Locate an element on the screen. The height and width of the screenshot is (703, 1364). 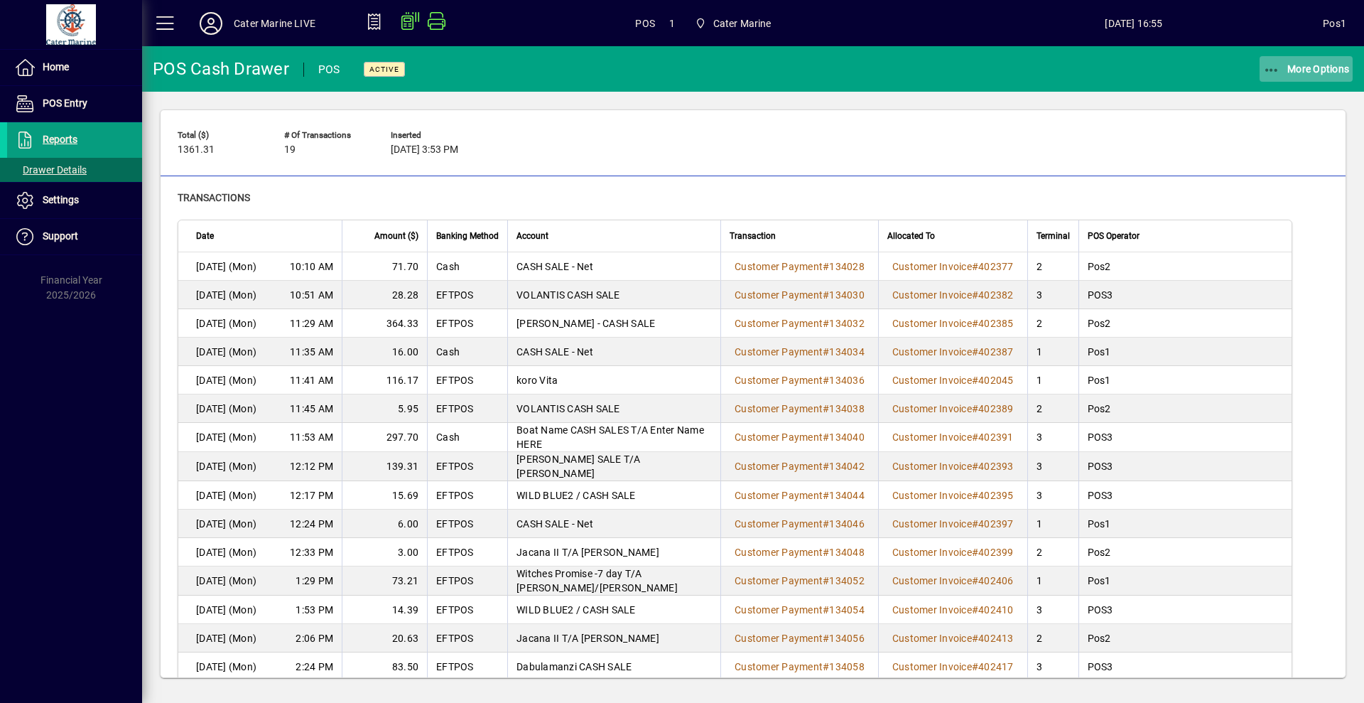
td: Dabulamanzi CASH SALE is located at coordinates (614, 666).